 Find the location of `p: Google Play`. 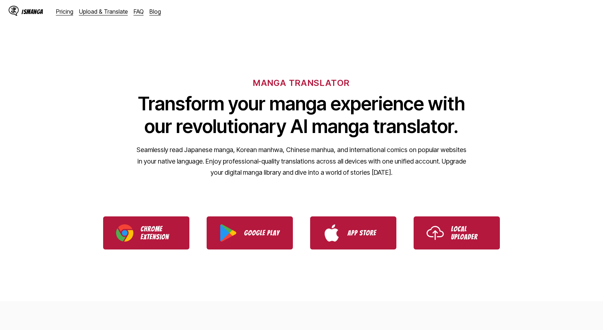

p: Google Play is located at coordinates (262, 233).